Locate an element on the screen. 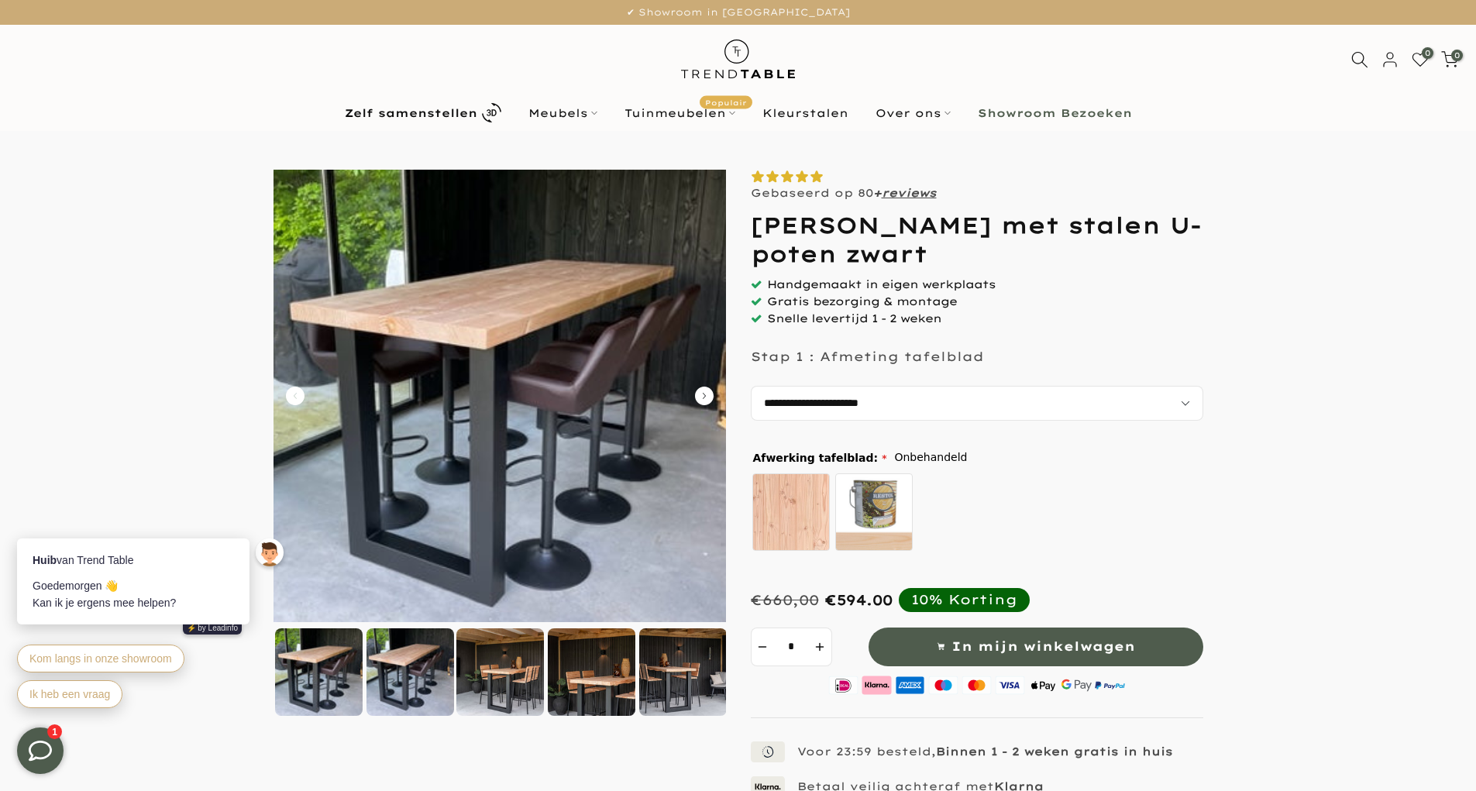 The width and height of the screenshot is (1476, 791). a: TuinmeubelenPopulair is located at coordinates (679, 113).